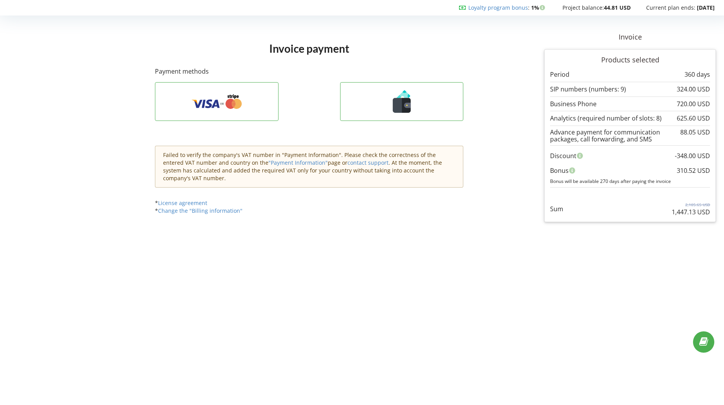  I want to click on a: Loyalty program bonus, so click(498, 7).